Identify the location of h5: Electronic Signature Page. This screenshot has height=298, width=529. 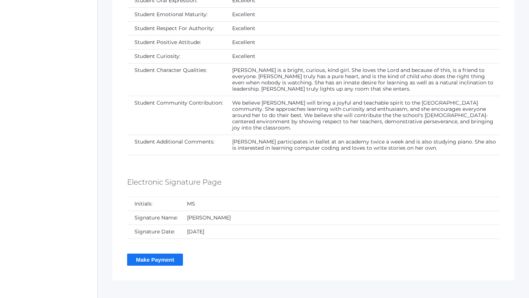
(174, 182).